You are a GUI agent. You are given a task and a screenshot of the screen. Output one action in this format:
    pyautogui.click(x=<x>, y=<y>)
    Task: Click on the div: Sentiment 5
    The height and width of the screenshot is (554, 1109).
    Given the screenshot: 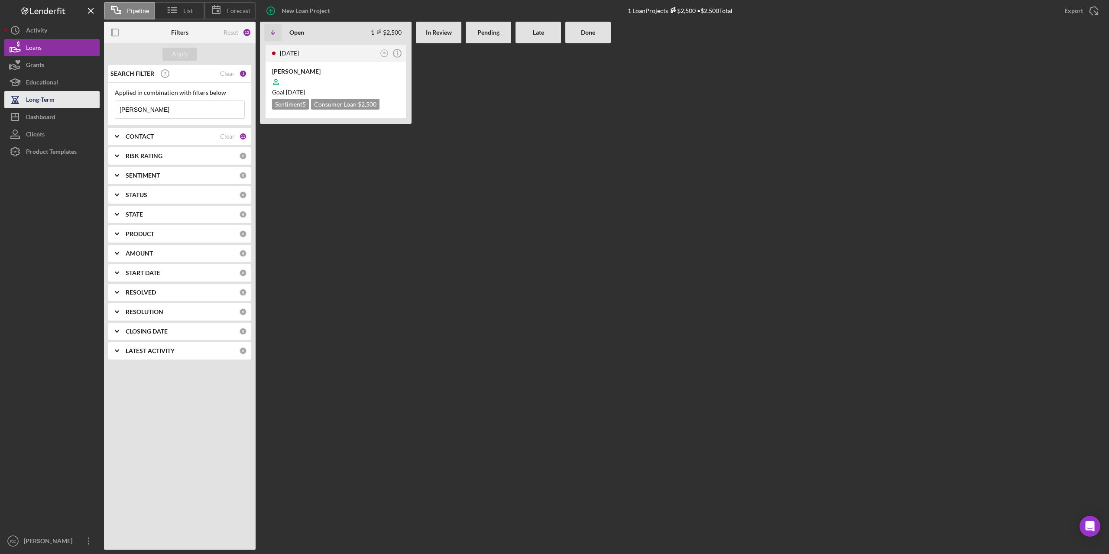 What is the action you would take?
    pyautogui.click(x=290, y=104)
    